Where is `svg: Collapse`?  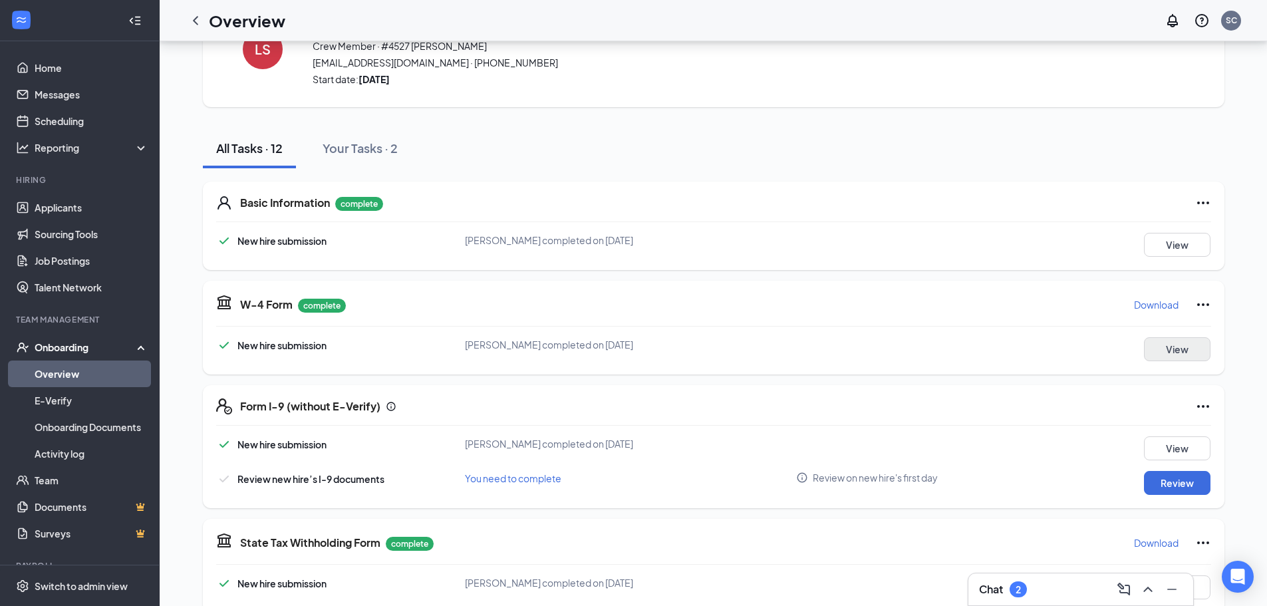
svg: Collapse is located at coordinates (135, 21).